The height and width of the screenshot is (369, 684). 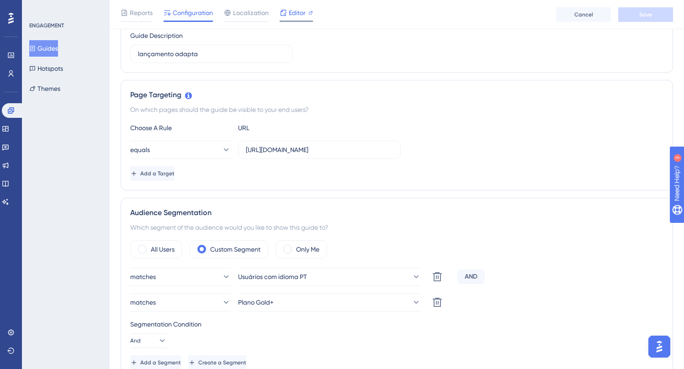 What do you see at coordinates (272, 277) in the screenshot?
I see `span: Usuários com idioma PT` at bounding box center [272, 277].